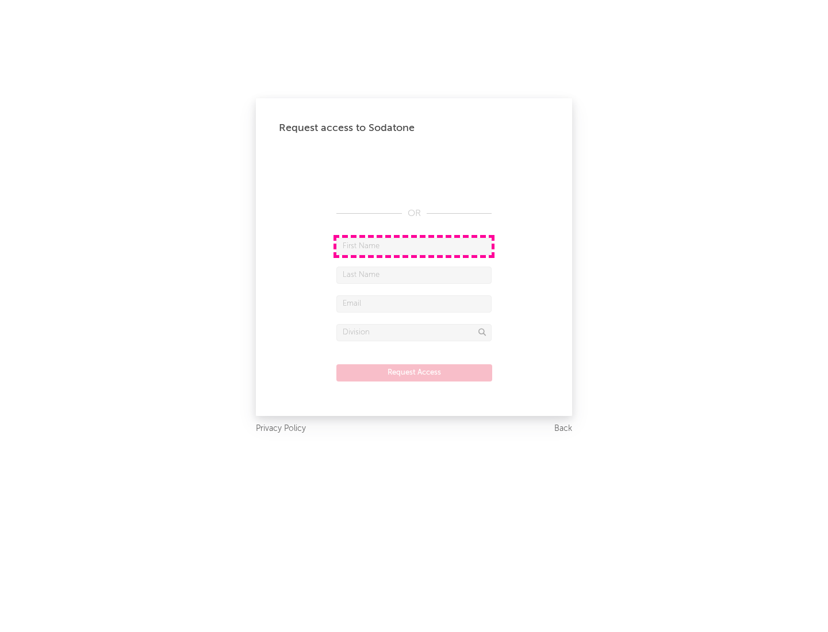  I want to click on button: Request Access, so click(414, 373).